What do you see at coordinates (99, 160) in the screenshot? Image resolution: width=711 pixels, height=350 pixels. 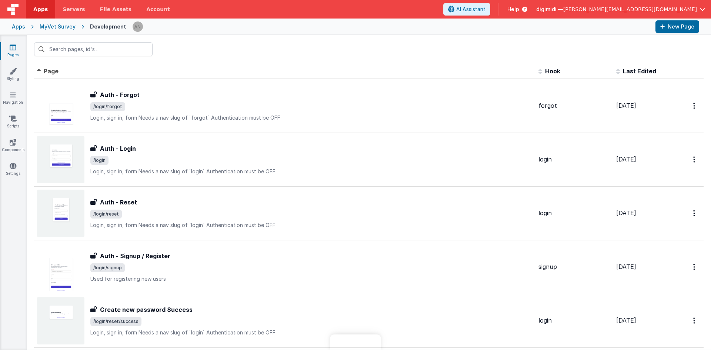 I see `span: /login` at bounding box center [99, 160].